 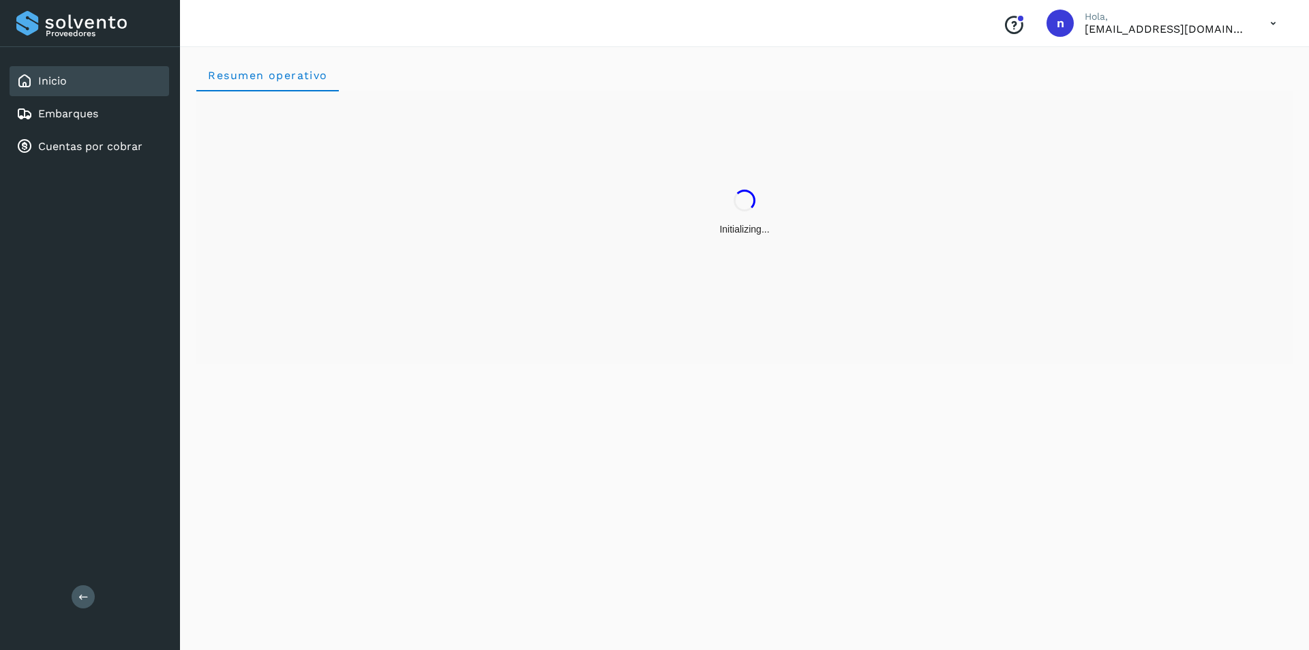 I want to click on p: Hola,, so click(x=1167, y=16).